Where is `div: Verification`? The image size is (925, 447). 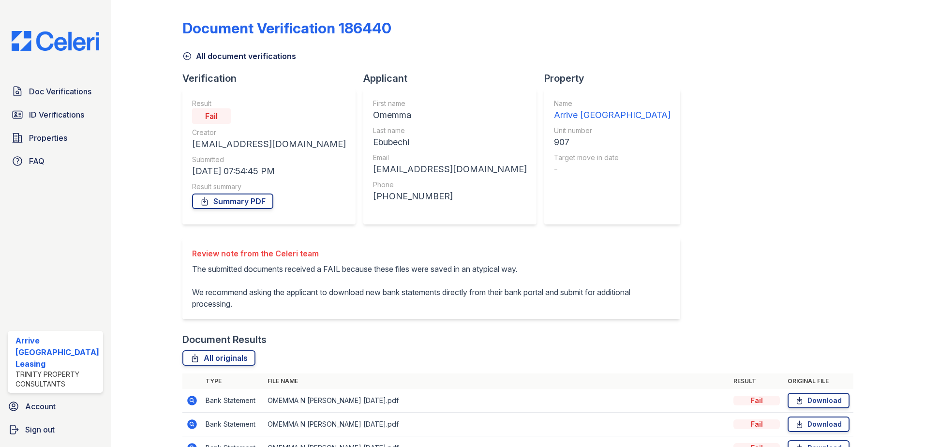
div: Verification is located at coordinates (273, 78).